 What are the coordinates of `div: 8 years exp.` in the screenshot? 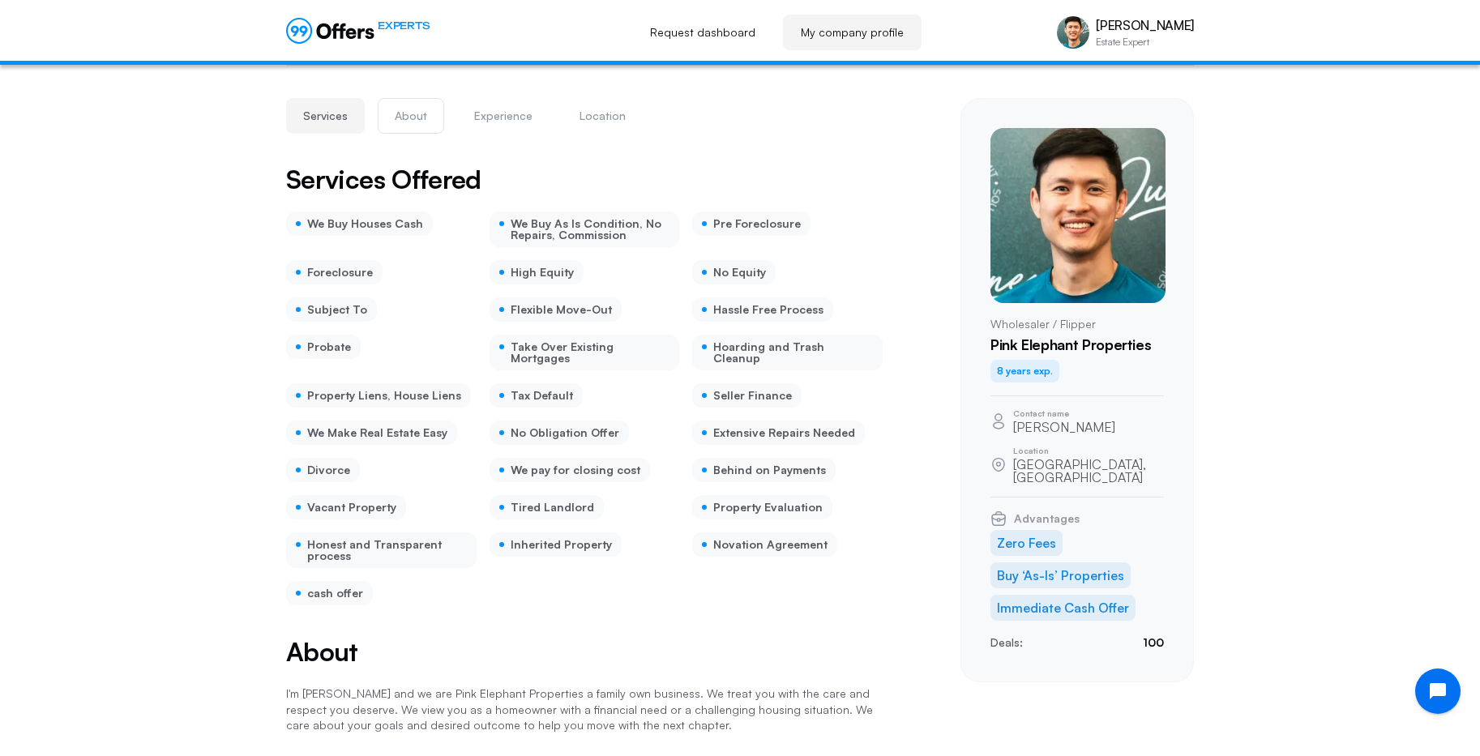 It's located at (1024, 371).